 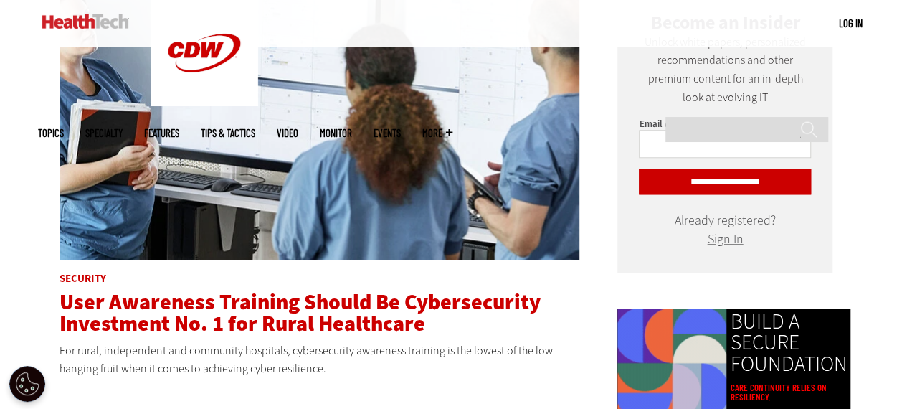 What do you see at coordinates (387, 133) in the screenshot?
I see `a: Events` at bounding box center [387, 133].